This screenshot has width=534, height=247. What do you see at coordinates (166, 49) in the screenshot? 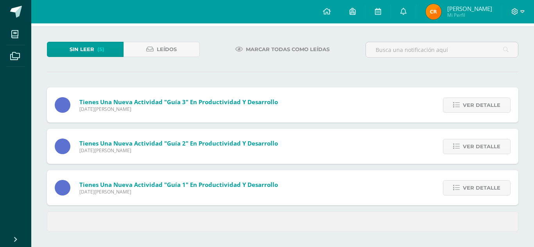
I see `span: Leídos` at bounding box center [166, 49].